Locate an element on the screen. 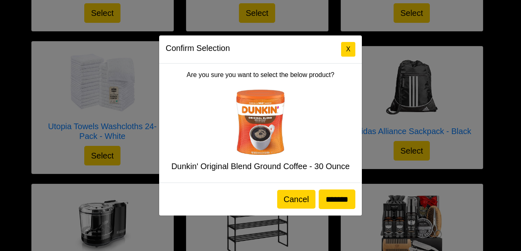 Image resolution: width=521 pixels, height=251 pixels. div: Are you sure you want to select the below product? is located at coordinates (260, 123).